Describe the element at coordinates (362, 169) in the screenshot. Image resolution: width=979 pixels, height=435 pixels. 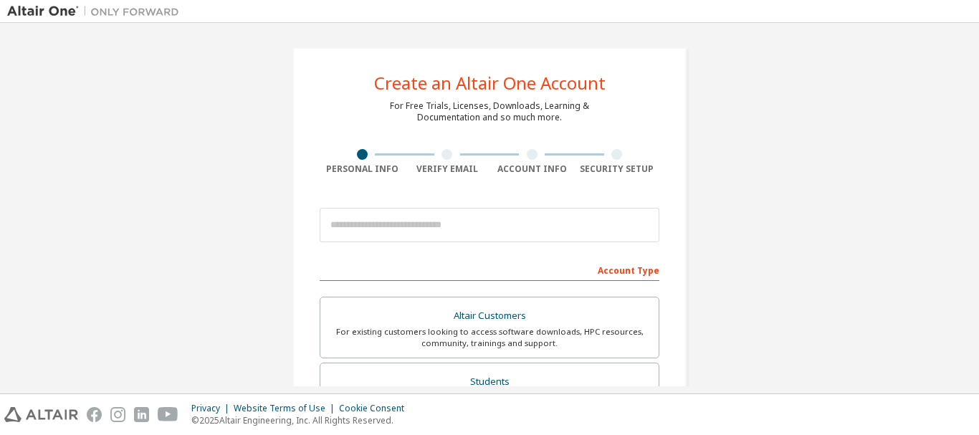
I see `div: Personal Info` at that location.